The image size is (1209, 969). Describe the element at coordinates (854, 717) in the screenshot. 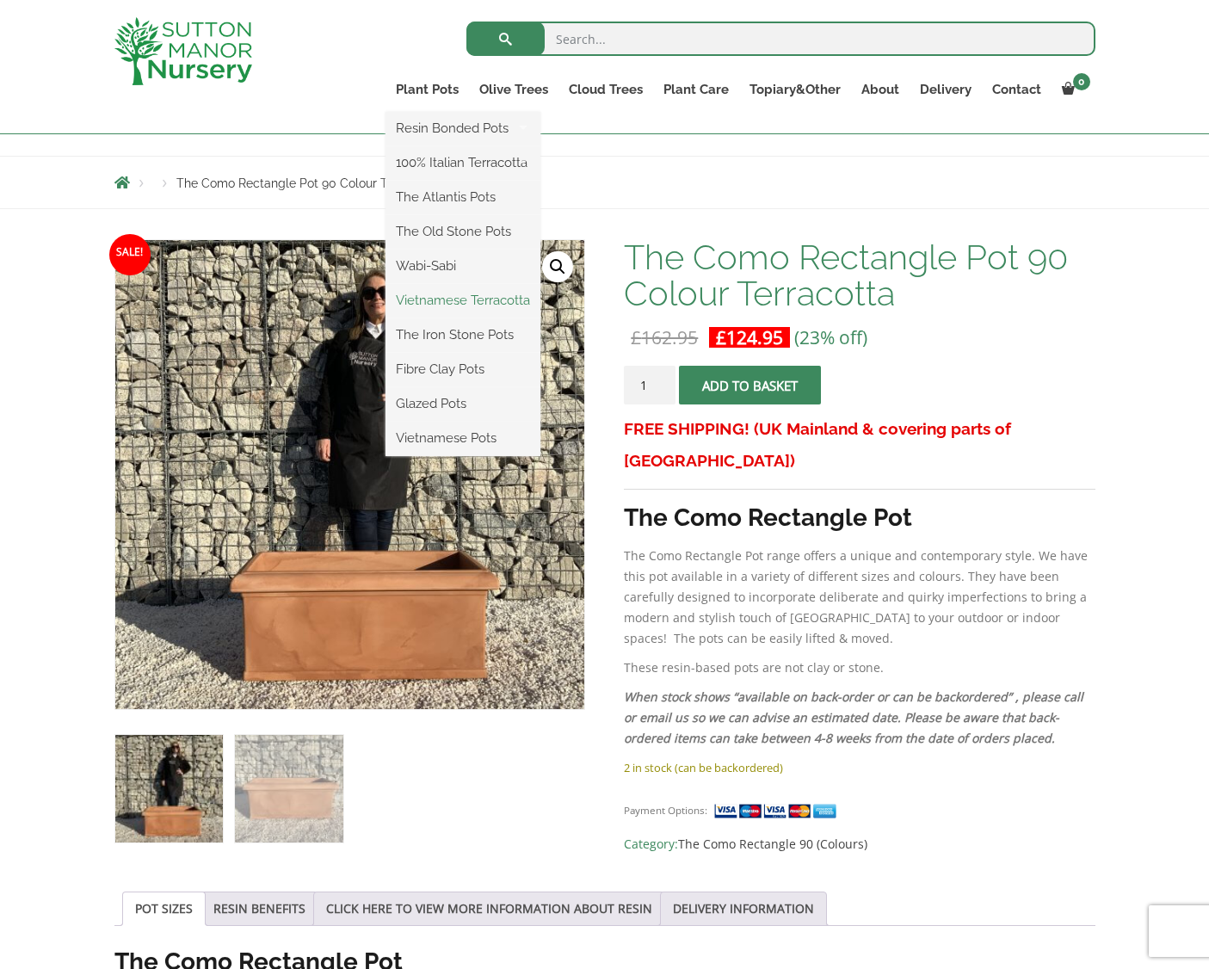

I see `em: When stock shows “available on back-order or can be backordered” , please call or email us so we ...` at that location.